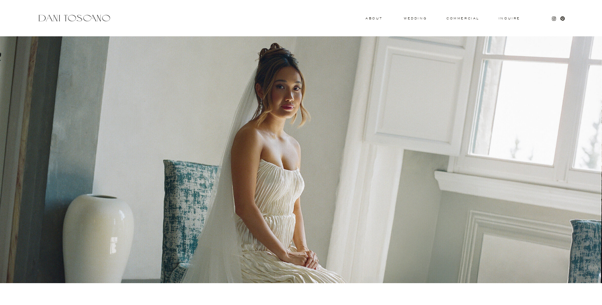  Describe the element at coordinates (373, 18) in the screenshot. I see `h3: About` at that location.